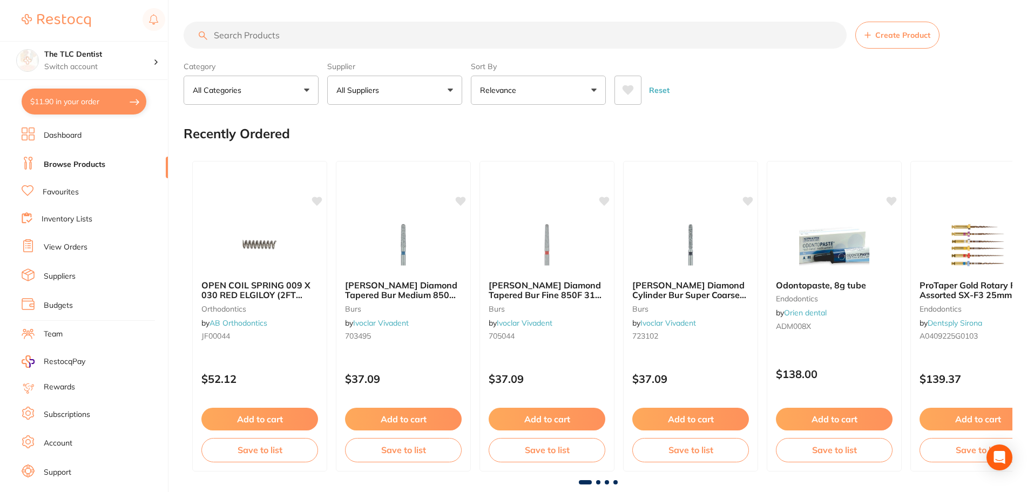 The width and height of the screenshot is (1034, 492). Describe the element at coordinates (903, 35) in the screenshot. I see `span: Create Product` at that location.